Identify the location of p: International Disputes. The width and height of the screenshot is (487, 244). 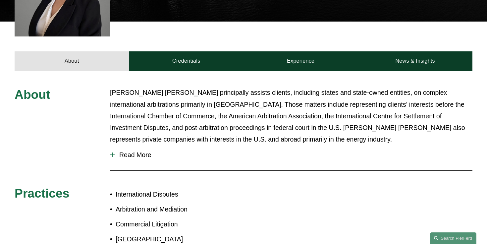
(180, 194).